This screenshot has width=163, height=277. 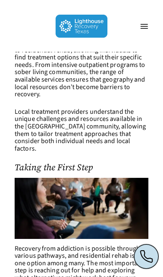 What do you see at coordinates (80, 68) in the screenshot?
I see `span: The Dallas area offers numerous alternatives to residential rehab, allowing individuals to find t...` at bounding box center [80, 68].